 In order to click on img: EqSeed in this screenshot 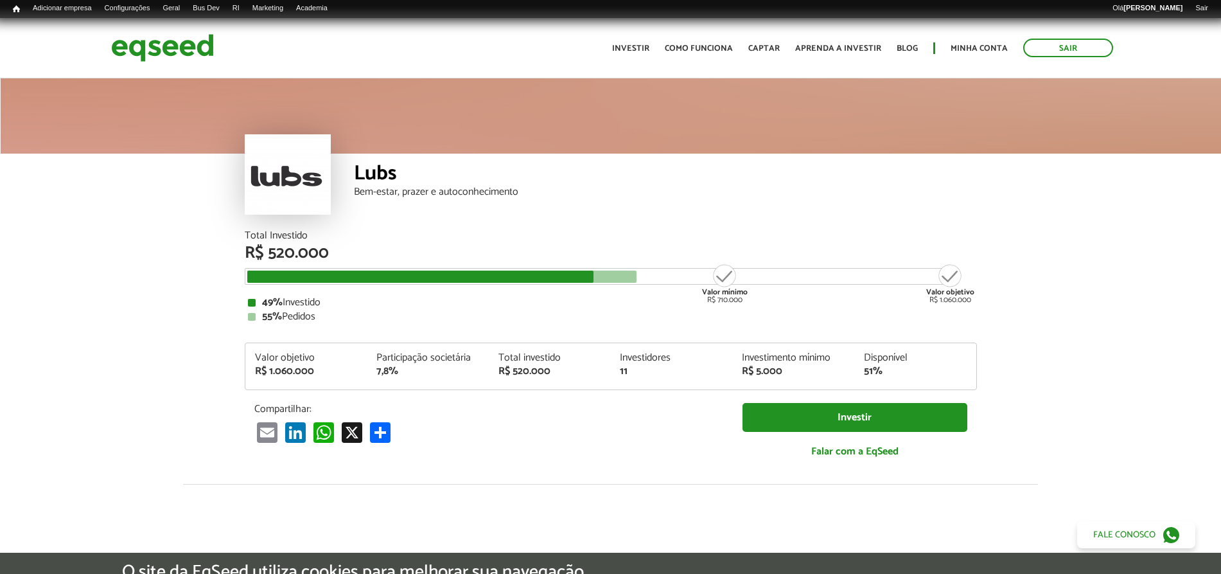, I will do `click(163, 48)`.